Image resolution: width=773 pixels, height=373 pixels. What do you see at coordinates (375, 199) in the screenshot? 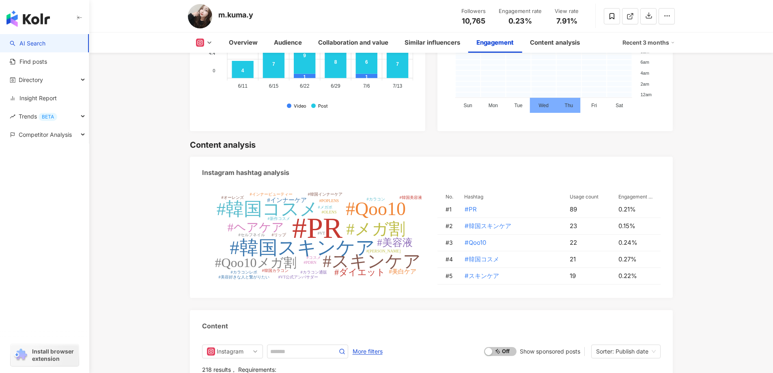
I see `tspan: #カラコン` at bounding box center [375, 199].